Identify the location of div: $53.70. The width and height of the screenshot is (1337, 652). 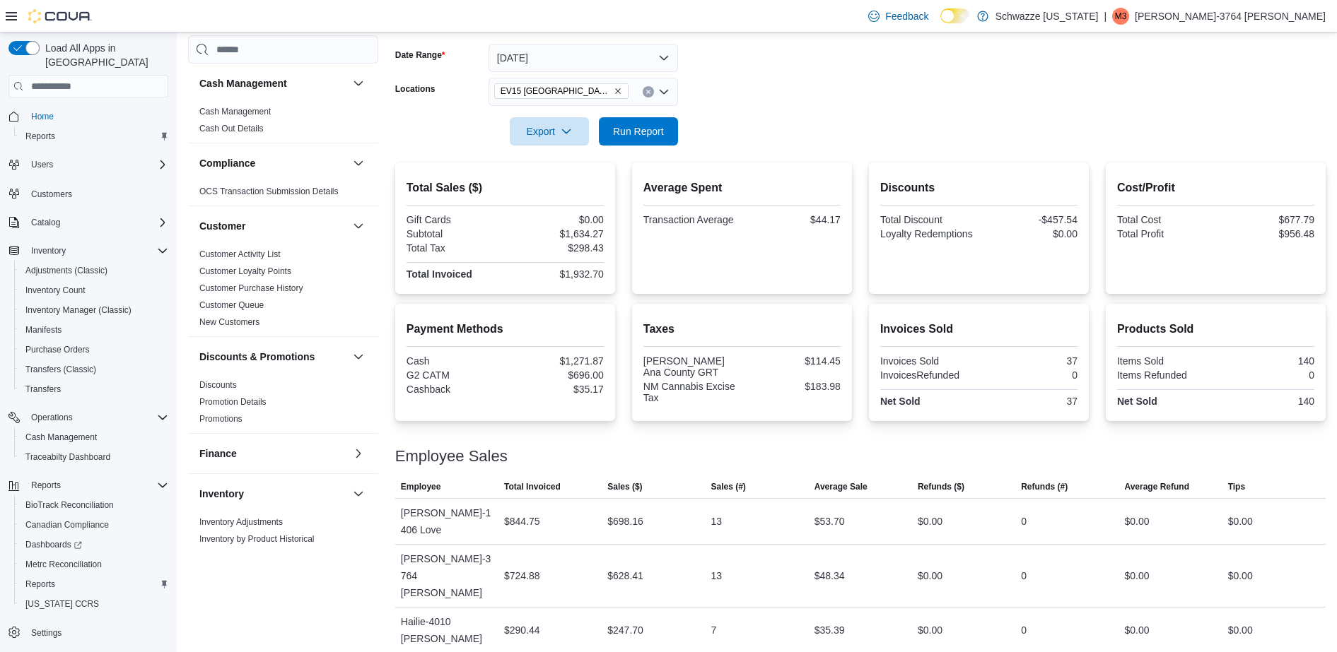
(829, 522).